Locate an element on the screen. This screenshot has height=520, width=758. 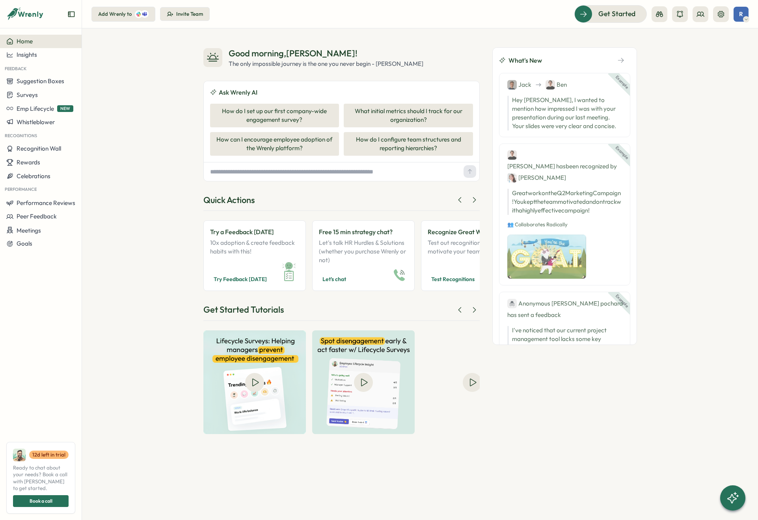
button: How do I configure team structures and reporting hierarchies? is located at coordinates (408, 144).